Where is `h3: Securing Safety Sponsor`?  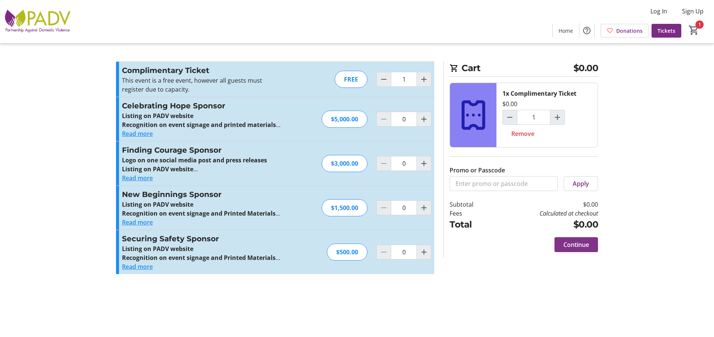
h3: Securing Safety Sponsor is located at coordinates (203, 238).